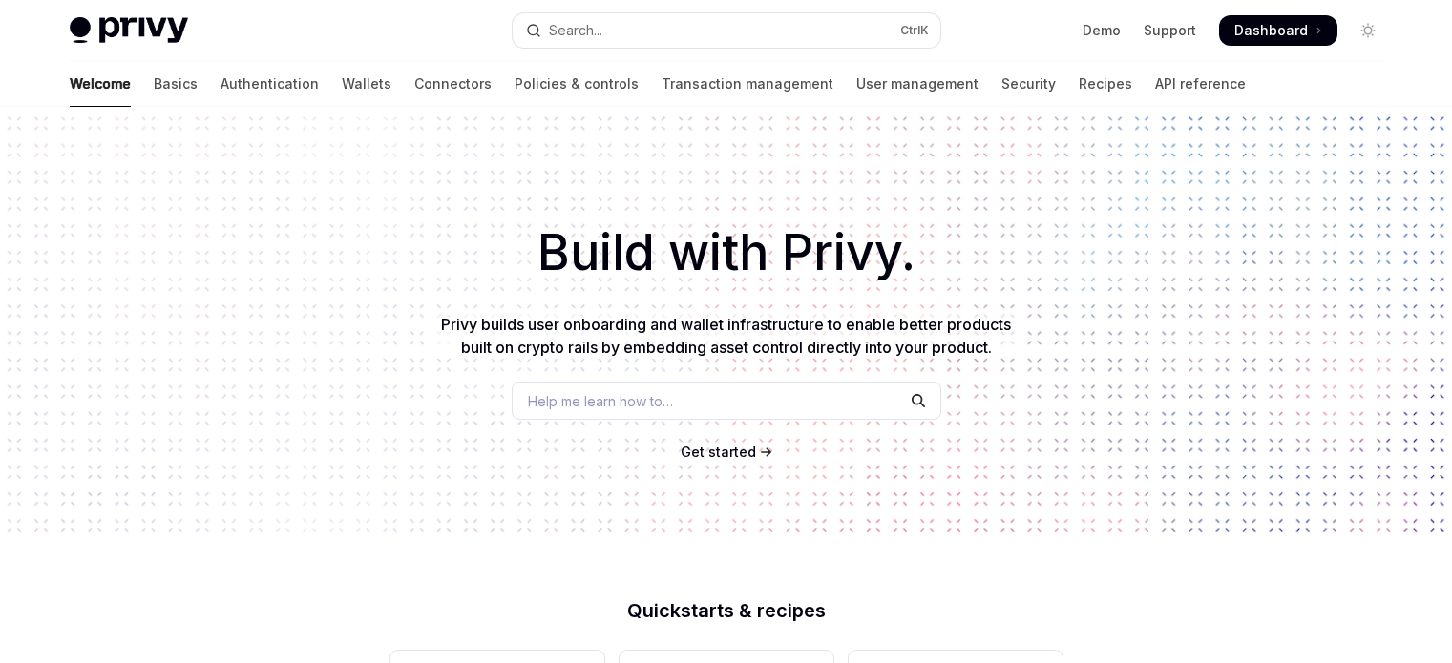 This screenshot has height=663, width=1452. I want to click on span: Dashboard, so click(1270, 31).